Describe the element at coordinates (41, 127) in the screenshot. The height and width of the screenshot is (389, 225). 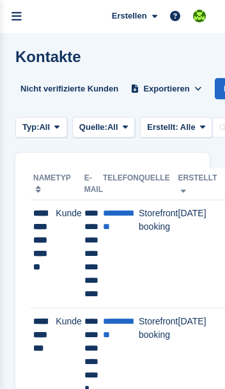
I see `button: Typ: All` at that location.